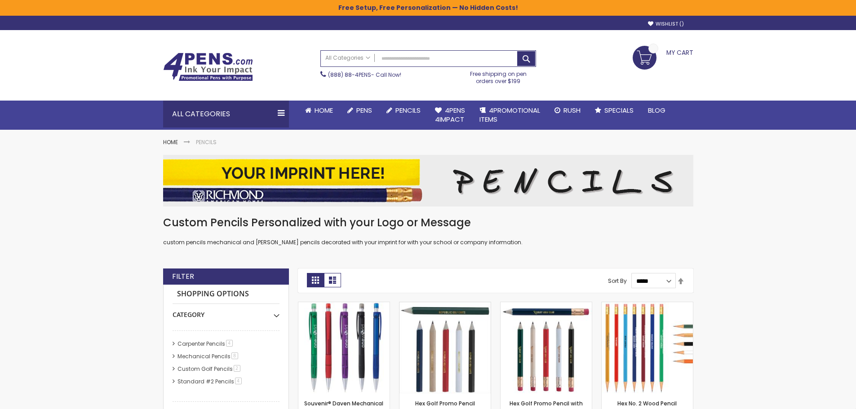 This screenshot has width=856, height=409. What do you see at coordinates (364, 110) in the screenshot?
I see `span: Pens` at bounding box center [364, 110].